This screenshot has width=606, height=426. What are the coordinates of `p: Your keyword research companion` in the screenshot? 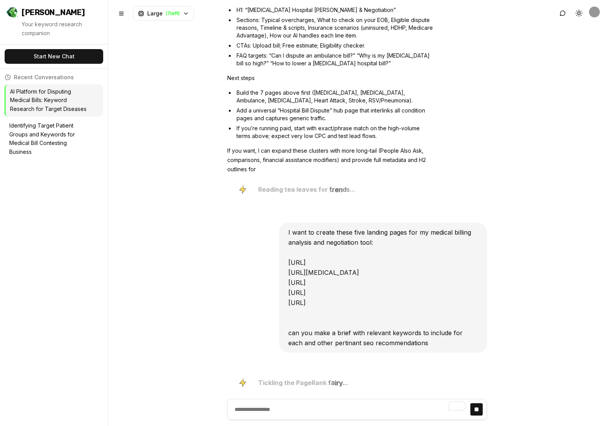 It's located at (61, 29).